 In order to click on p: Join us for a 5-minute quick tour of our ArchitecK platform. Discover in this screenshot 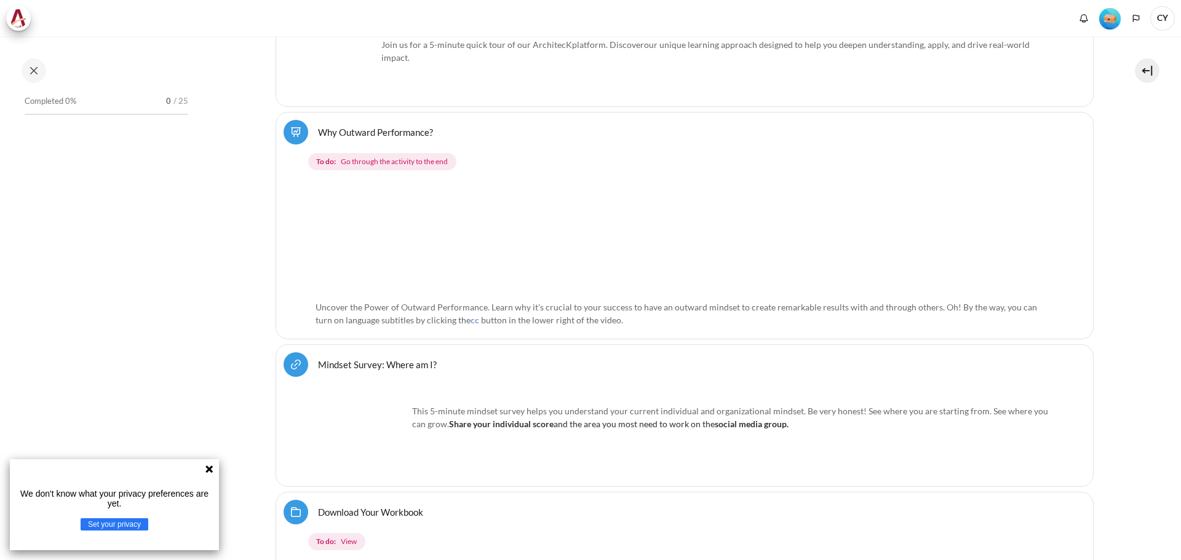, I will do `click(684, 51)`.